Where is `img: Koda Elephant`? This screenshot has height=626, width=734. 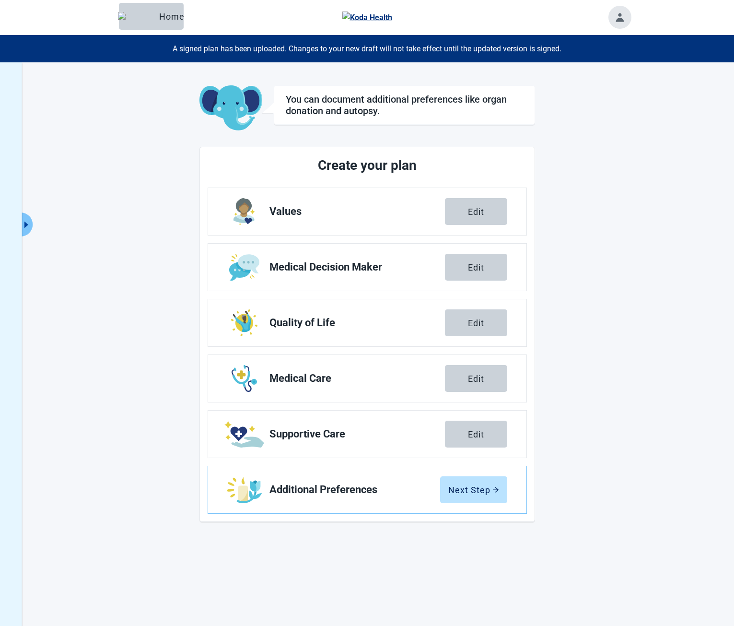 img: Koda Elephant is located at coordinates (231, 108).